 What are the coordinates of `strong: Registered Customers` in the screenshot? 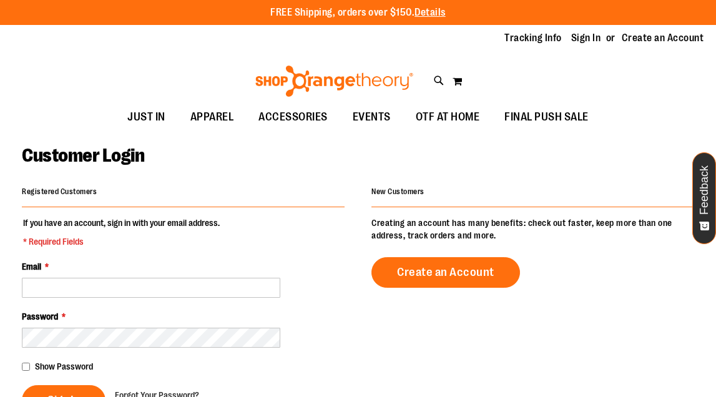 It's located at (59, 192).